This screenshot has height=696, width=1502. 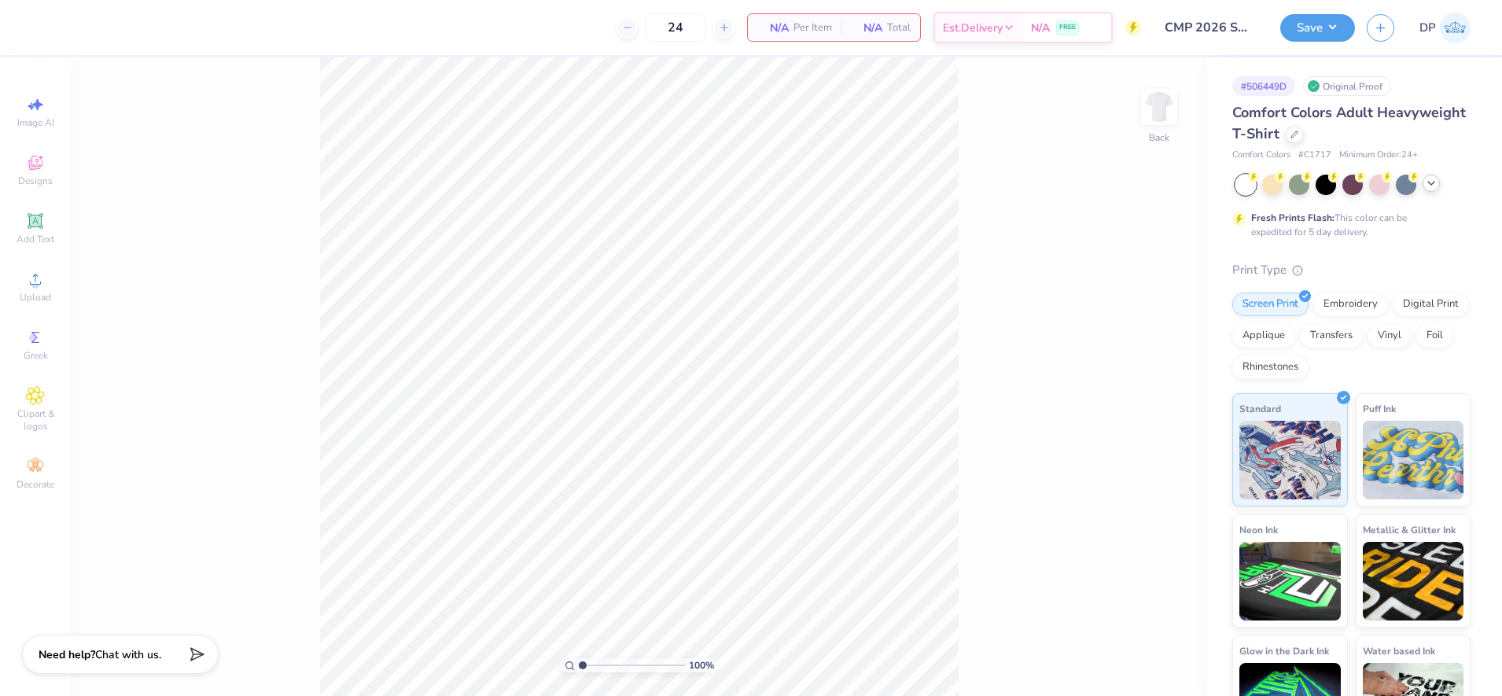 What do you see at coordinates (1290, 581) in the screenshot?
I see `img: Neon Ink` at bounding box center [1290, 581].